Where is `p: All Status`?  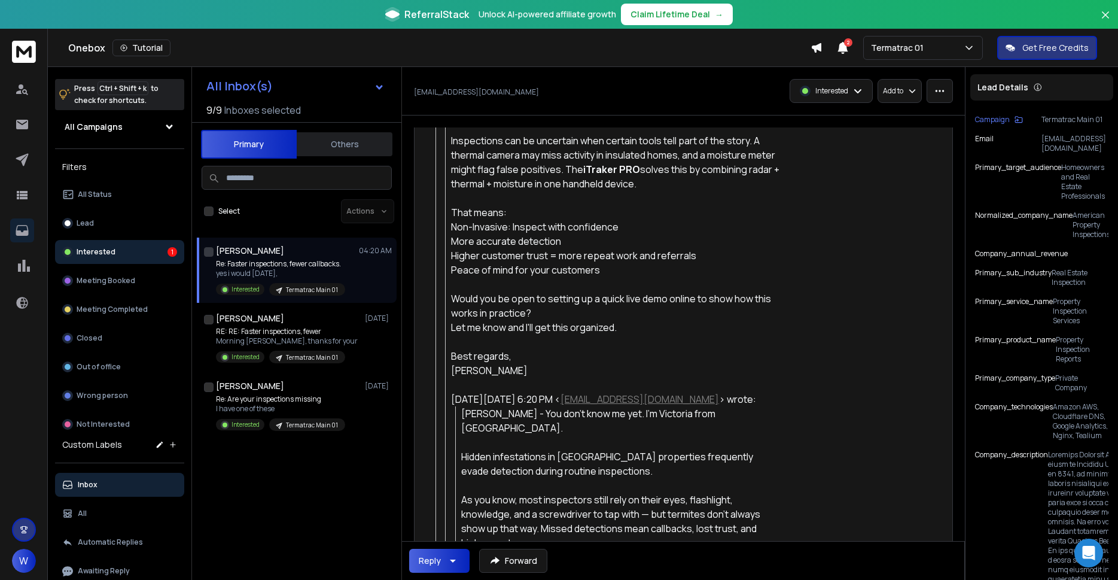
p: All Status is located at coordinates (95, 194).